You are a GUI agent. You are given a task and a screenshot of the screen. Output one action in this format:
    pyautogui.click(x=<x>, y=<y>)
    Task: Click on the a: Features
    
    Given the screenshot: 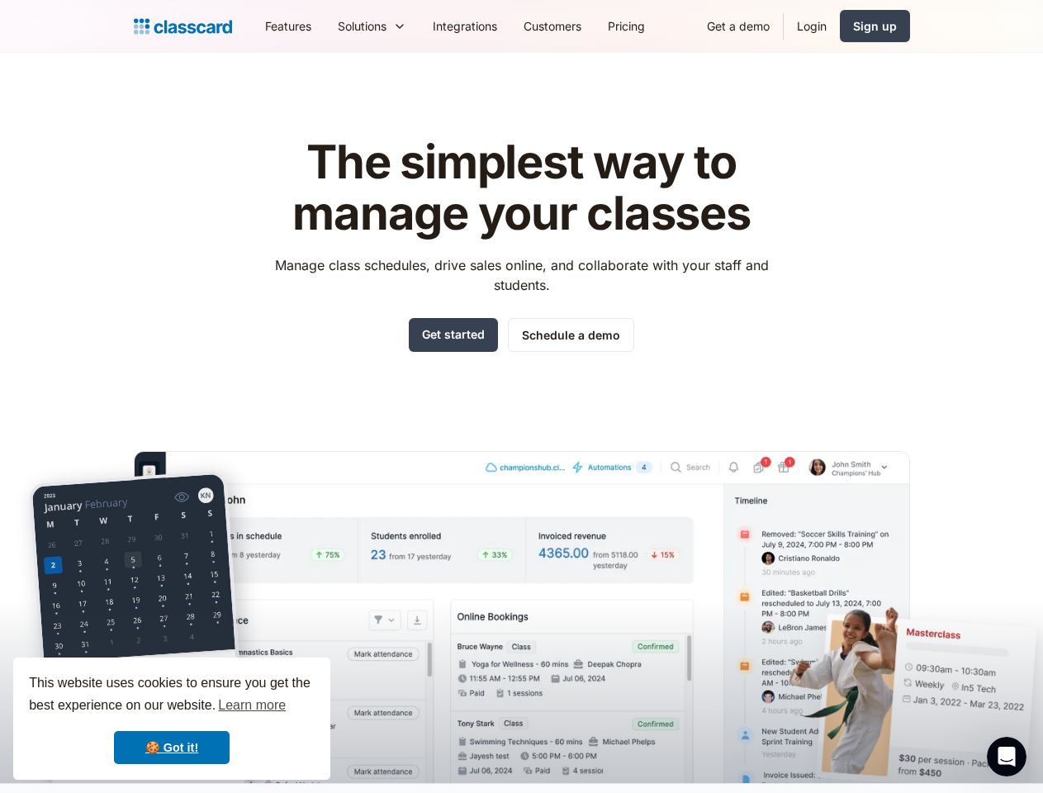 What is the action you would take?
    pyautogui.click(x=288, y=26)
    